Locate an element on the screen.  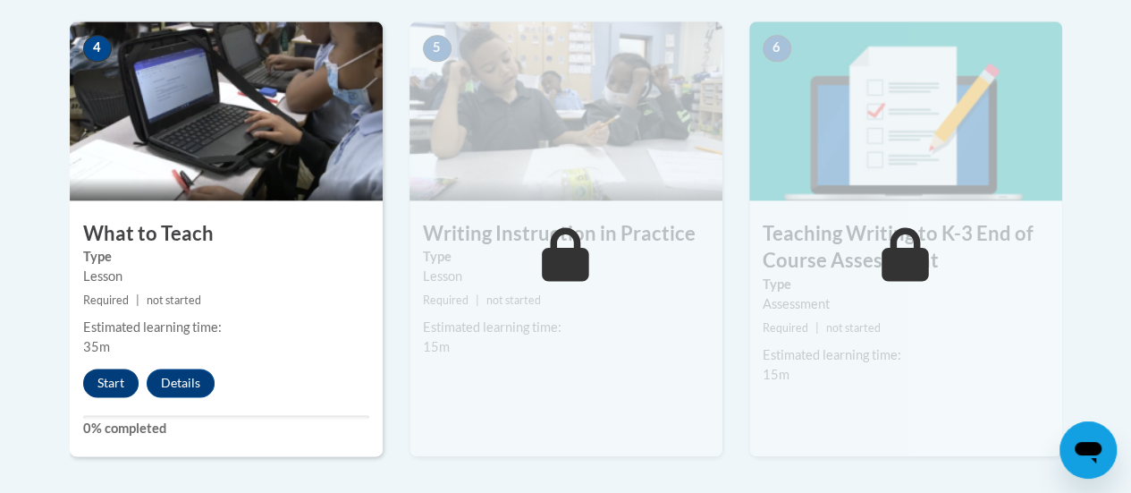
span: 6 is located at coordinates (777, 48).